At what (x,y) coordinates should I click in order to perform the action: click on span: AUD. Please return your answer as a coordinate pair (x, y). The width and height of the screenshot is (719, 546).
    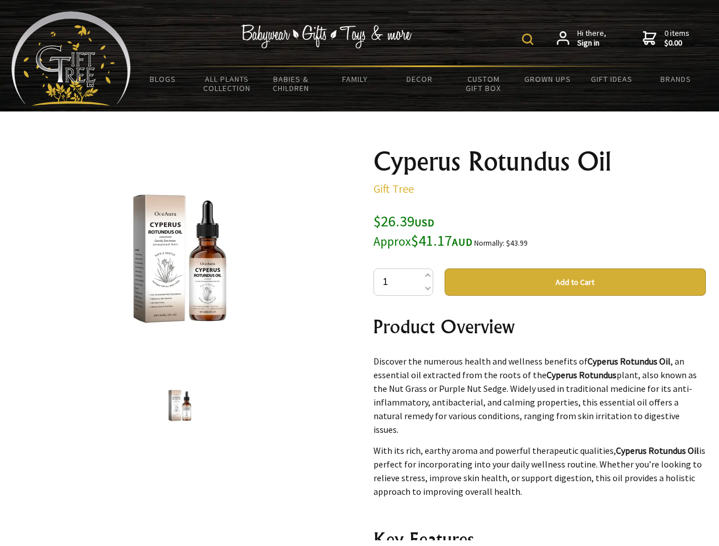
    Looking at the image, I should click on (462, 242).